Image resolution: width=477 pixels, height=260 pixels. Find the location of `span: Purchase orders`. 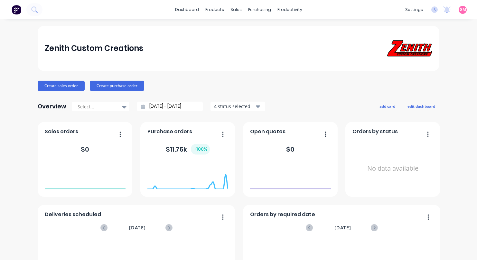

span: Purchase orders is located at coordinates (170, 131).